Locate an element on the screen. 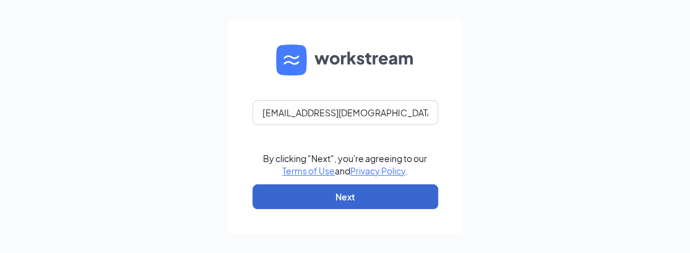 The width and height of the screenshot is (690, 253). button: Next is located at coordinates (345, 197).